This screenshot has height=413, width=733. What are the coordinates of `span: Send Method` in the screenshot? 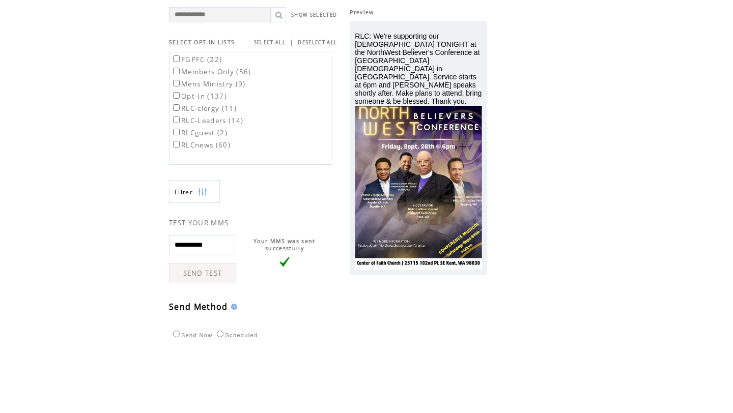 It's located at (198, 307).